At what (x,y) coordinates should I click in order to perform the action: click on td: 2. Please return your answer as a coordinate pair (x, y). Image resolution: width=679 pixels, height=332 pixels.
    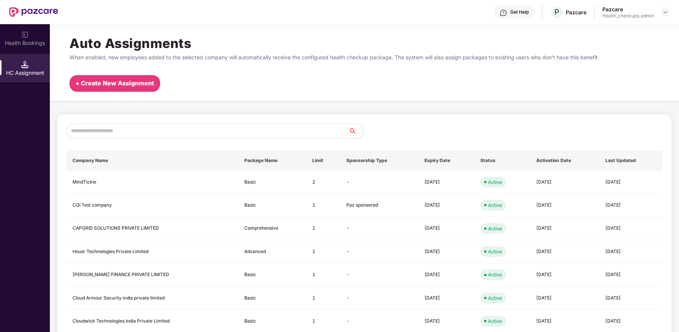
    Looking at the image, I should click on (323, 182).